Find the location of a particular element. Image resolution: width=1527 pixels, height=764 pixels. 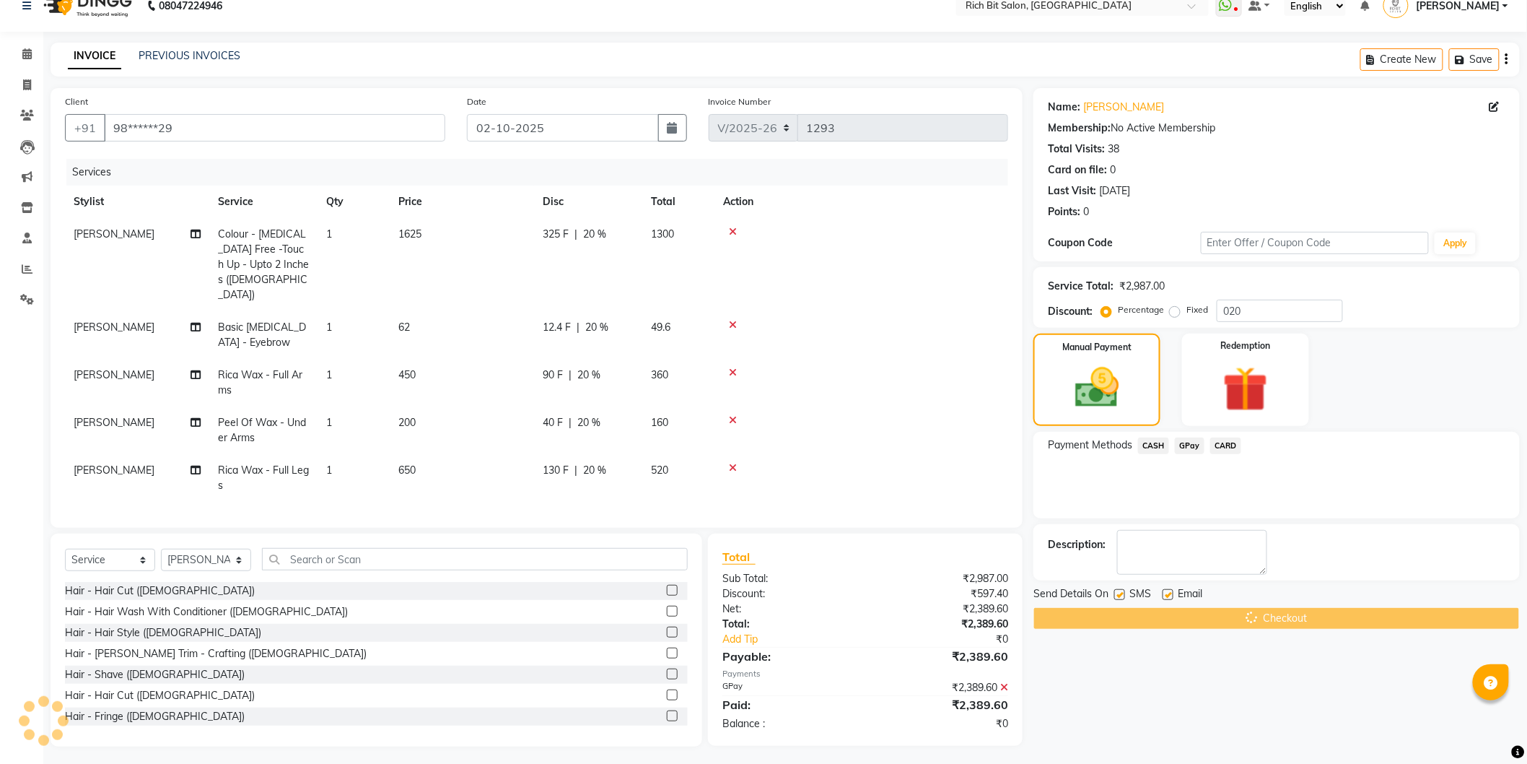

div: Points: is located at coordinates (1064, 211).